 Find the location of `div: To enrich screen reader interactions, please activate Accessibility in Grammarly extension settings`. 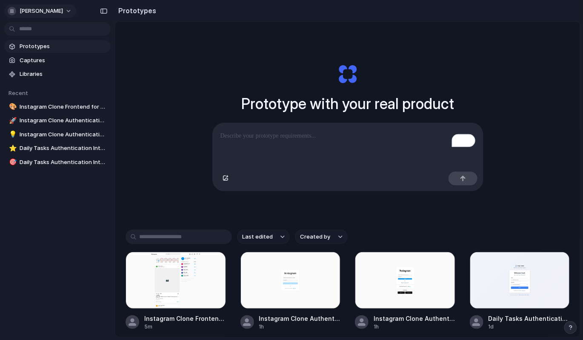

div: To enrich screen reader interactions, please activate Accessibility in Grammarly extension settings is located at coordinates (348, 146).